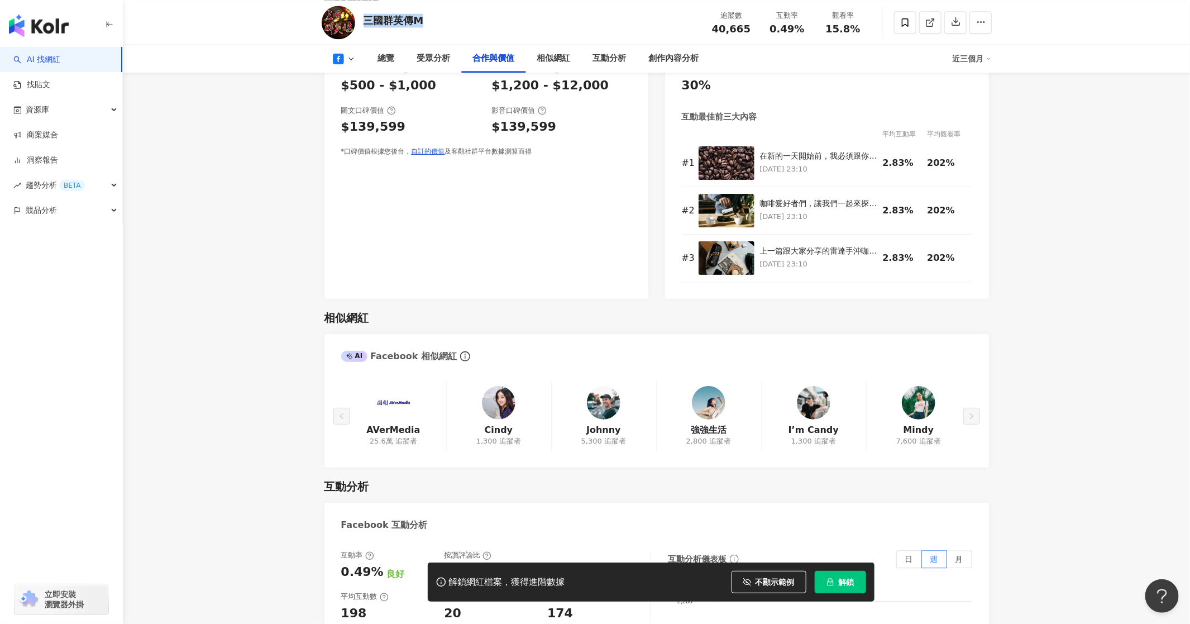 This screenshot has height=624, width=1190. Describe the element at coordinates (434, 59) in the screenshot. I see `div: 受眾分析` at that location.